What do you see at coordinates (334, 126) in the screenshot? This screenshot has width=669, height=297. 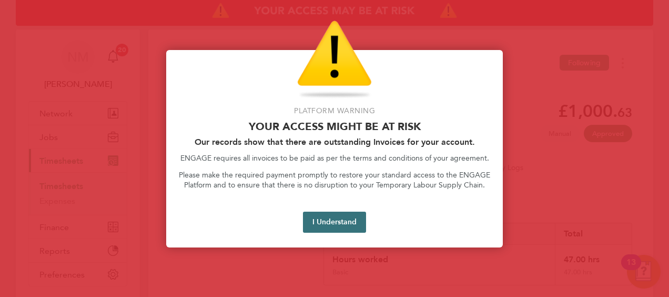 I see `p: Your access might be at risk` at bounding box center [334, 126].